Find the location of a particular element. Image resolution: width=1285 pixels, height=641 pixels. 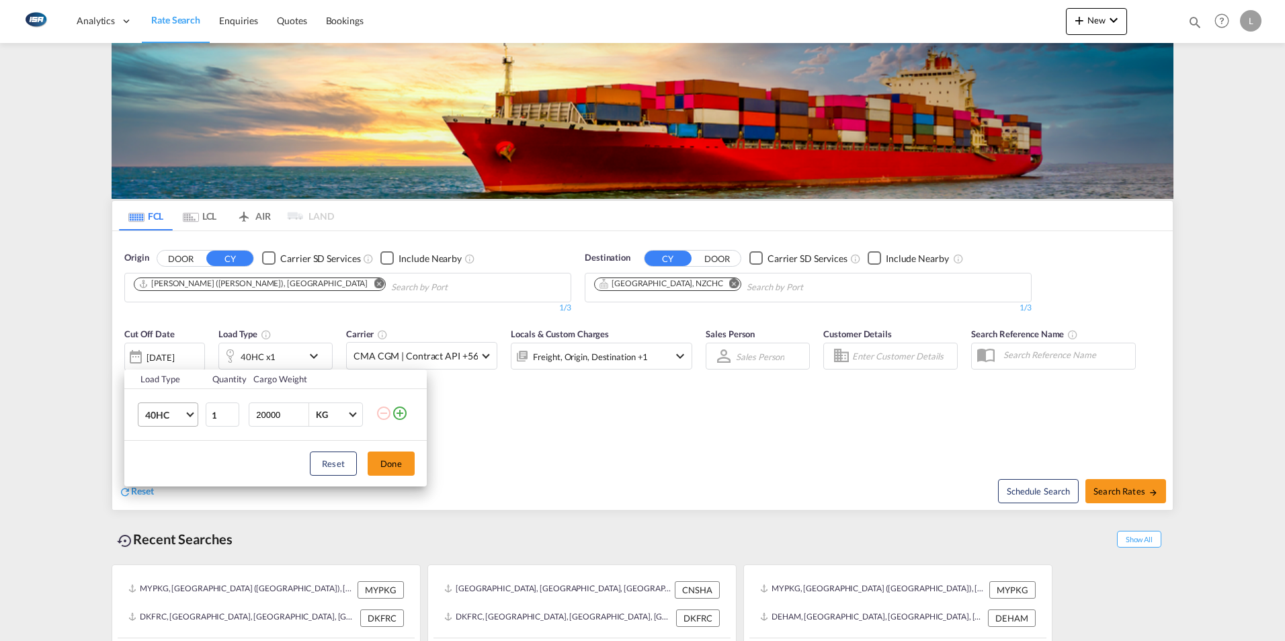

input: Enter Weight is located at coordinates (282, 415).